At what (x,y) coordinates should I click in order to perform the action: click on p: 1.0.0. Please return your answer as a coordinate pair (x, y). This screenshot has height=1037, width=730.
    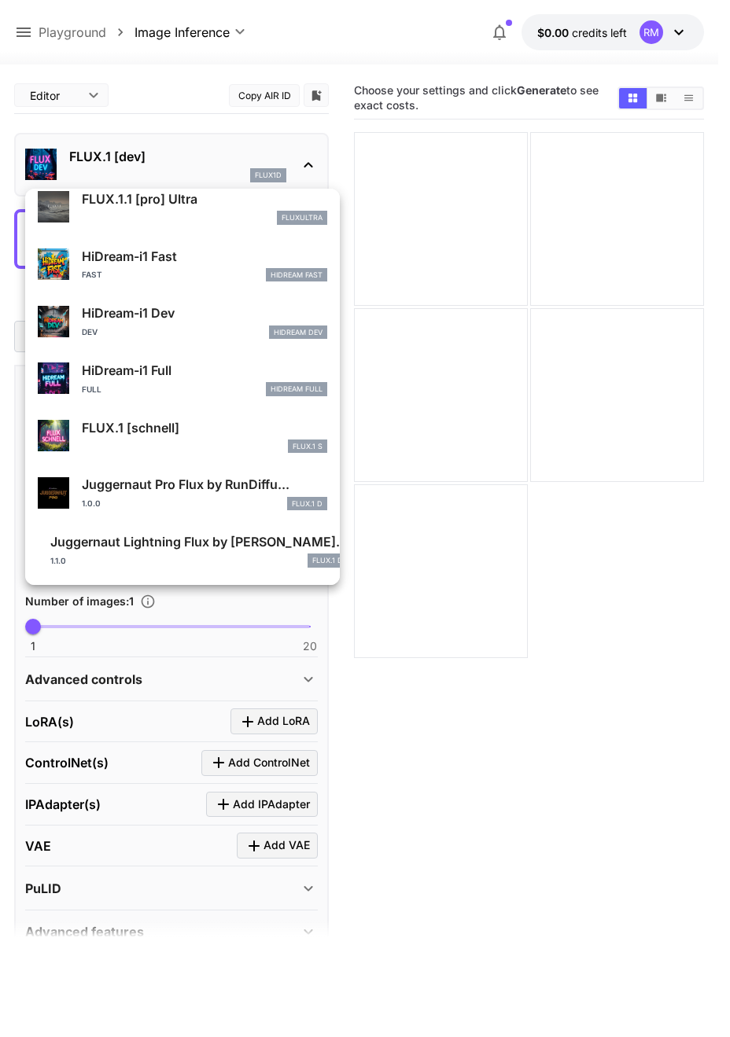
    Looking at the image, I should click on (91, 503).